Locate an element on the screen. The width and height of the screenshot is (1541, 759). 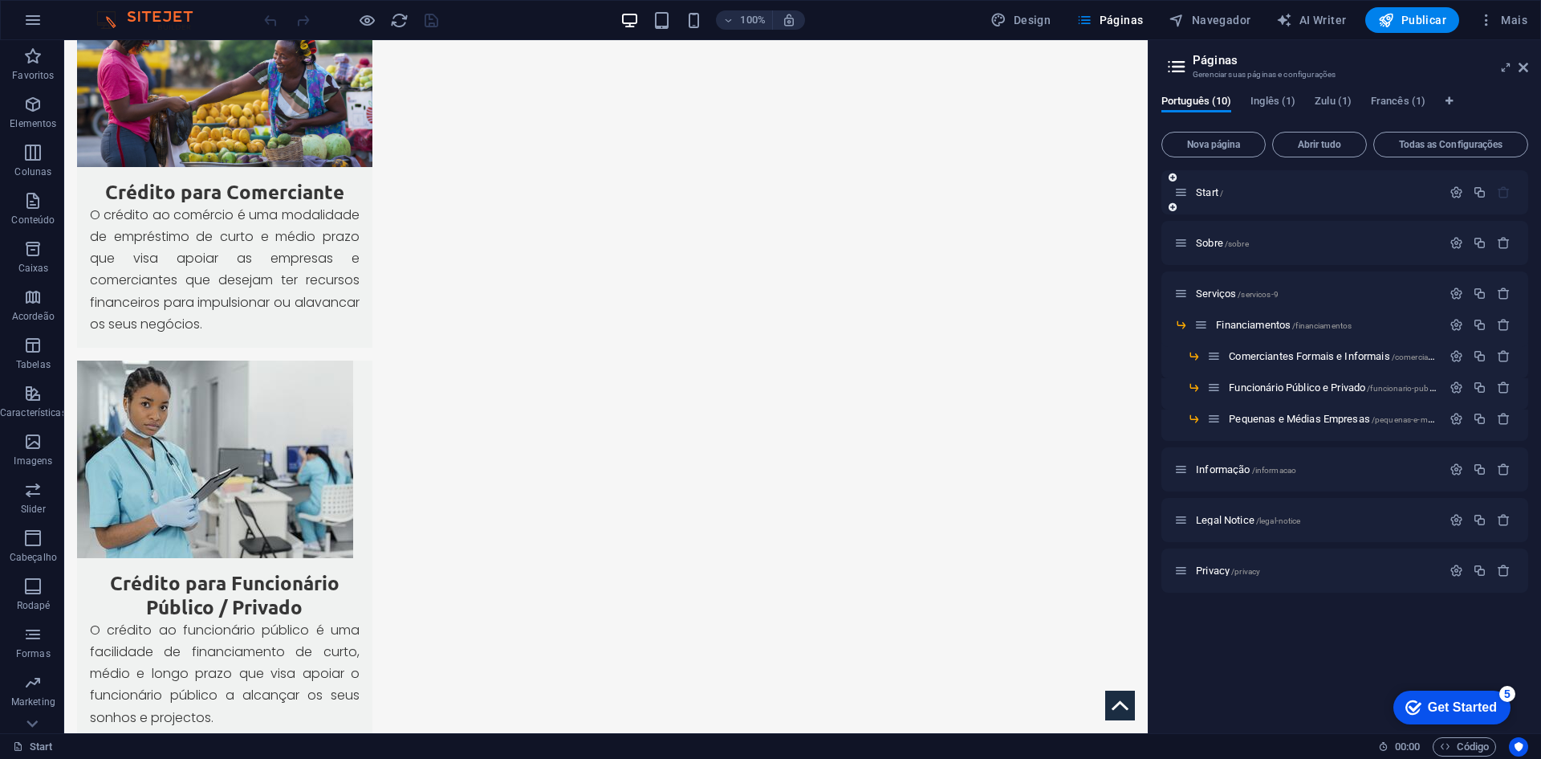
h3: Gerenciar suas páginas e configurações is located at coordinates (1345, 75).